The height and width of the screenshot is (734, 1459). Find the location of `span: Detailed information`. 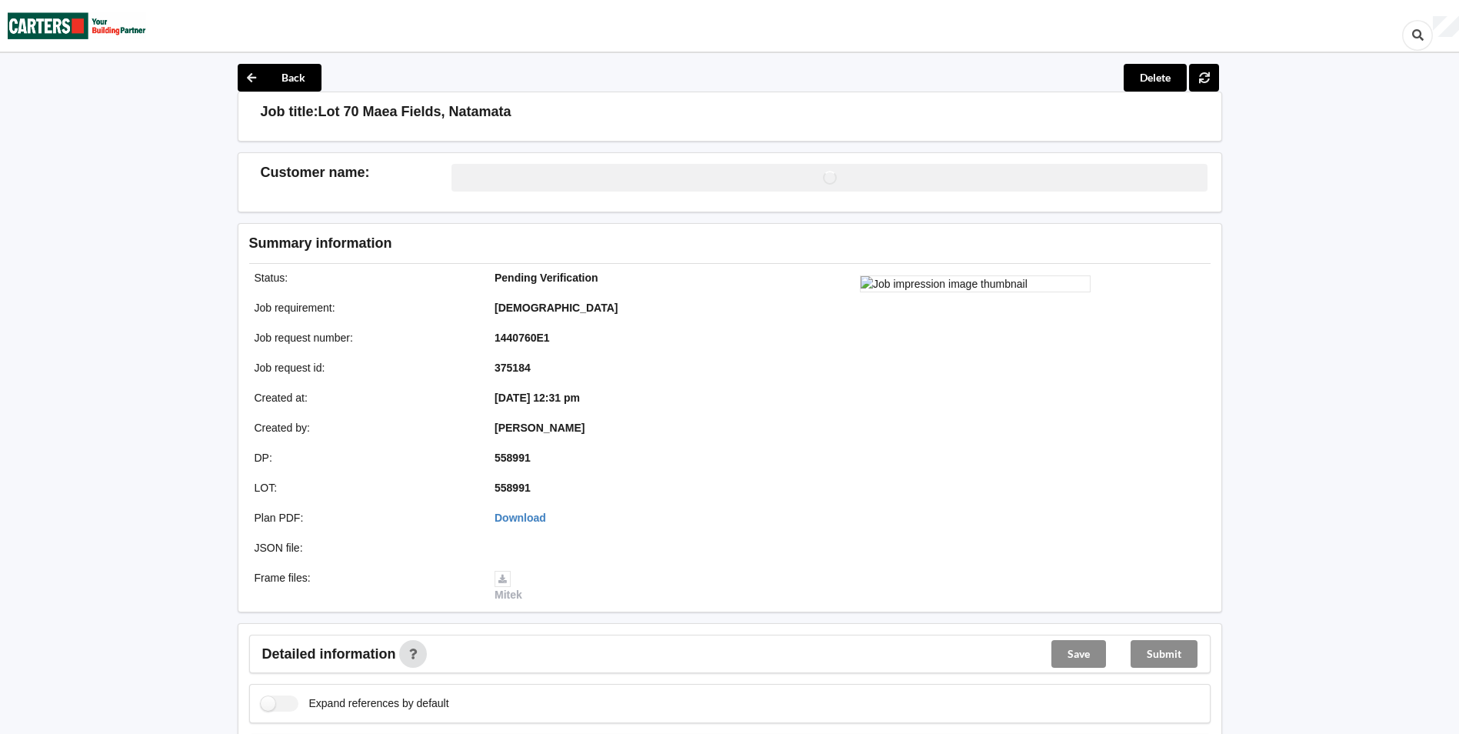

span: Detailed information is located at coordinates (329, 654).